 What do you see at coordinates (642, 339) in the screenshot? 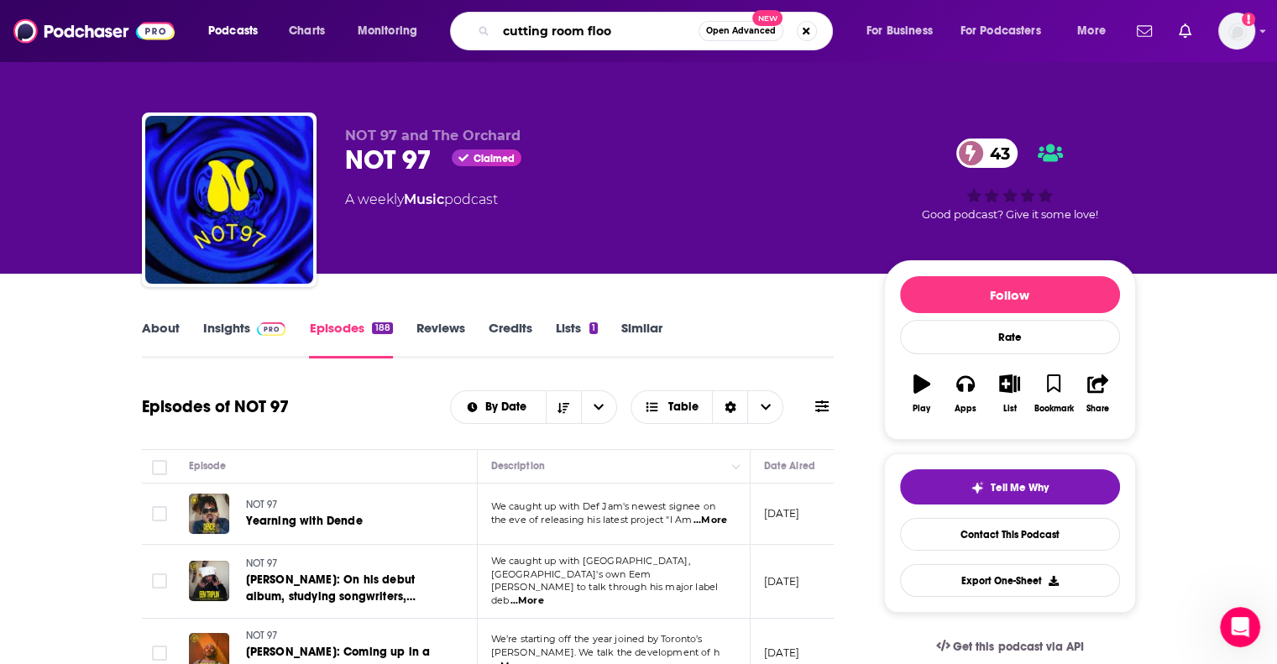
I see `a: Similar` at bounding box center [642, 339].